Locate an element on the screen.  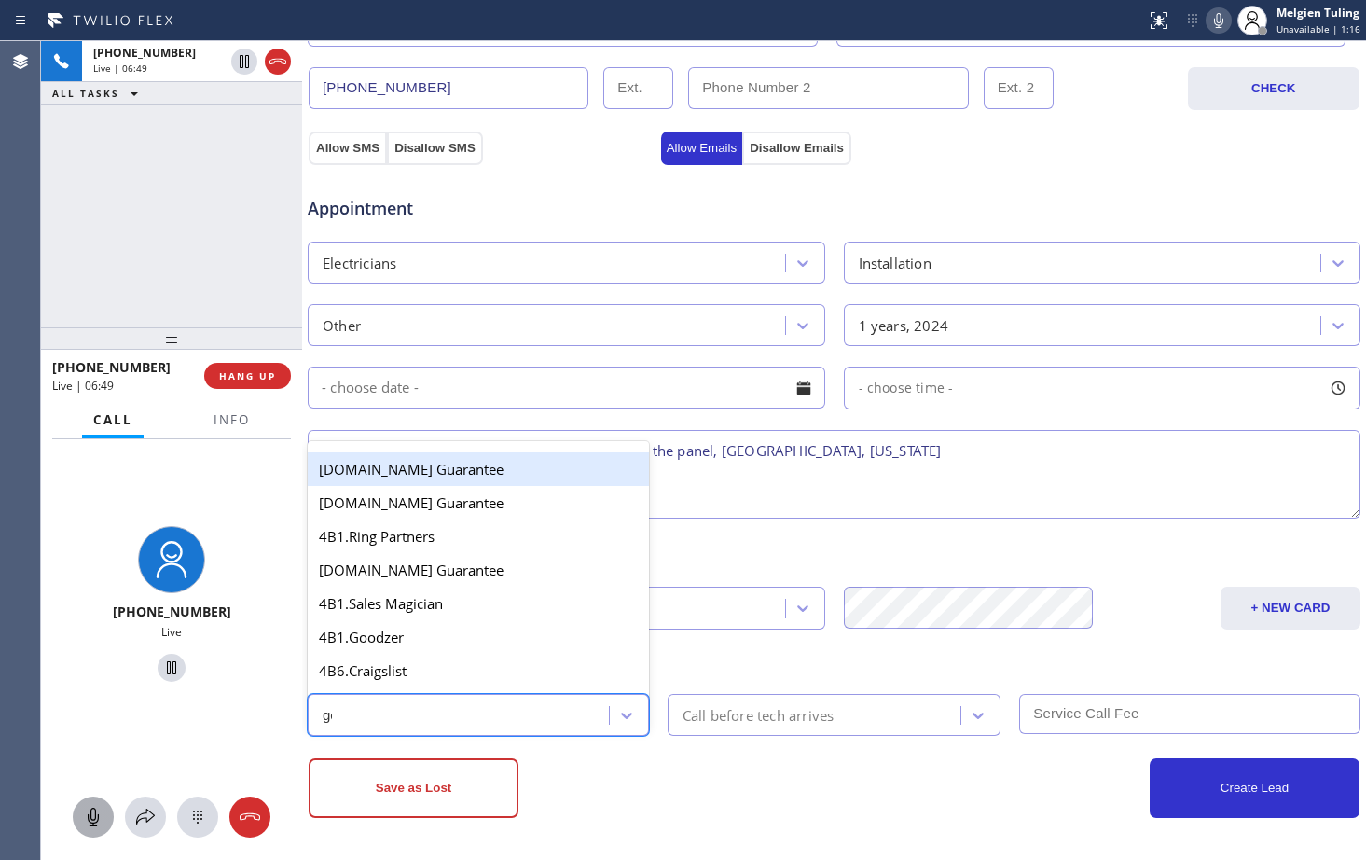
div: 1 years, 2024 is located at coordinates (903, 324).